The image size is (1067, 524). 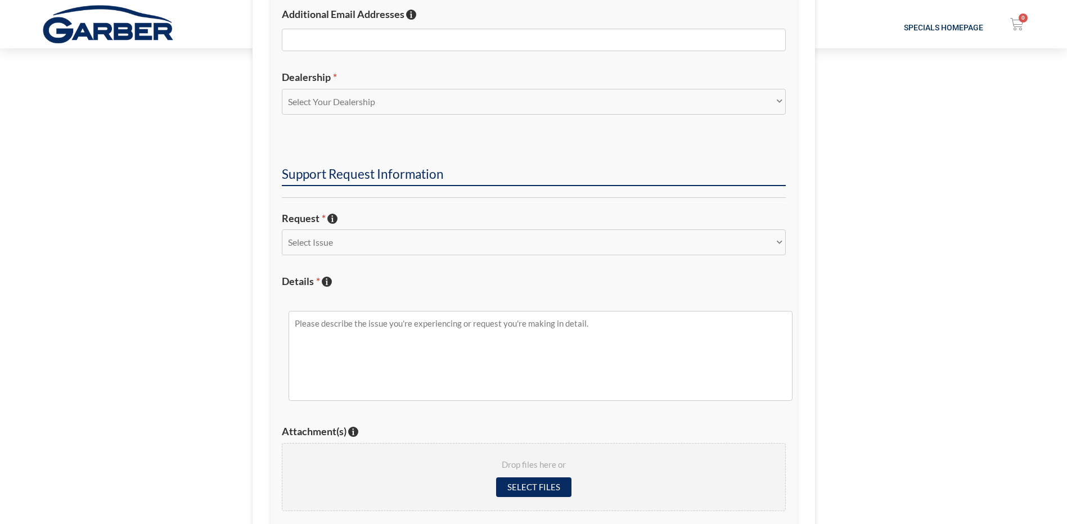 I want to click on span: Details, so click(x=301, y=281).